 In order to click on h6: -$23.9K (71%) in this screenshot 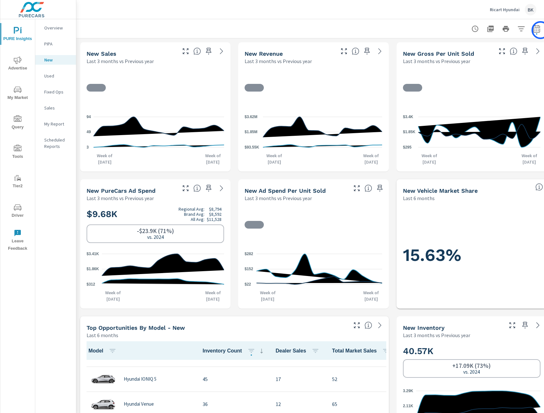, I will do `click(155, 231)`.